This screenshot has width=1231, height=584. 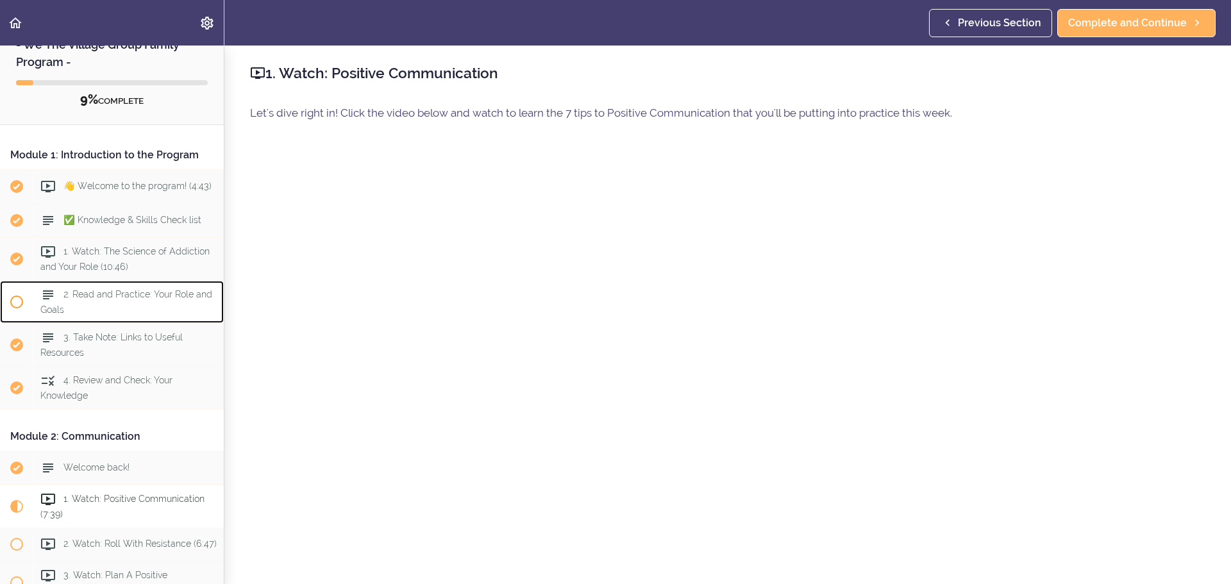 What do you see at coordinates (1127, 23) in the screenshot?
I see `span: Complete and Continue` at bounding box center [1127, 23].